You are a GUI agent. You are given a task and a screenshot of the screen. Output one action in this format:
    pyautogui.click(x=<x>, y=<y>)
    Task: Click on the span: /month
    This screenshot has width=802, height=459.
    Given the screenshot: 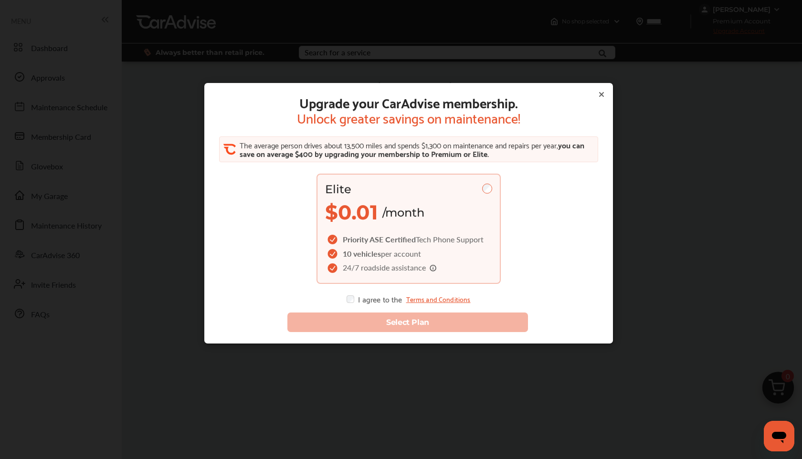 What is the action you would take?
    pyautogui.click(x=403, y=212)
    